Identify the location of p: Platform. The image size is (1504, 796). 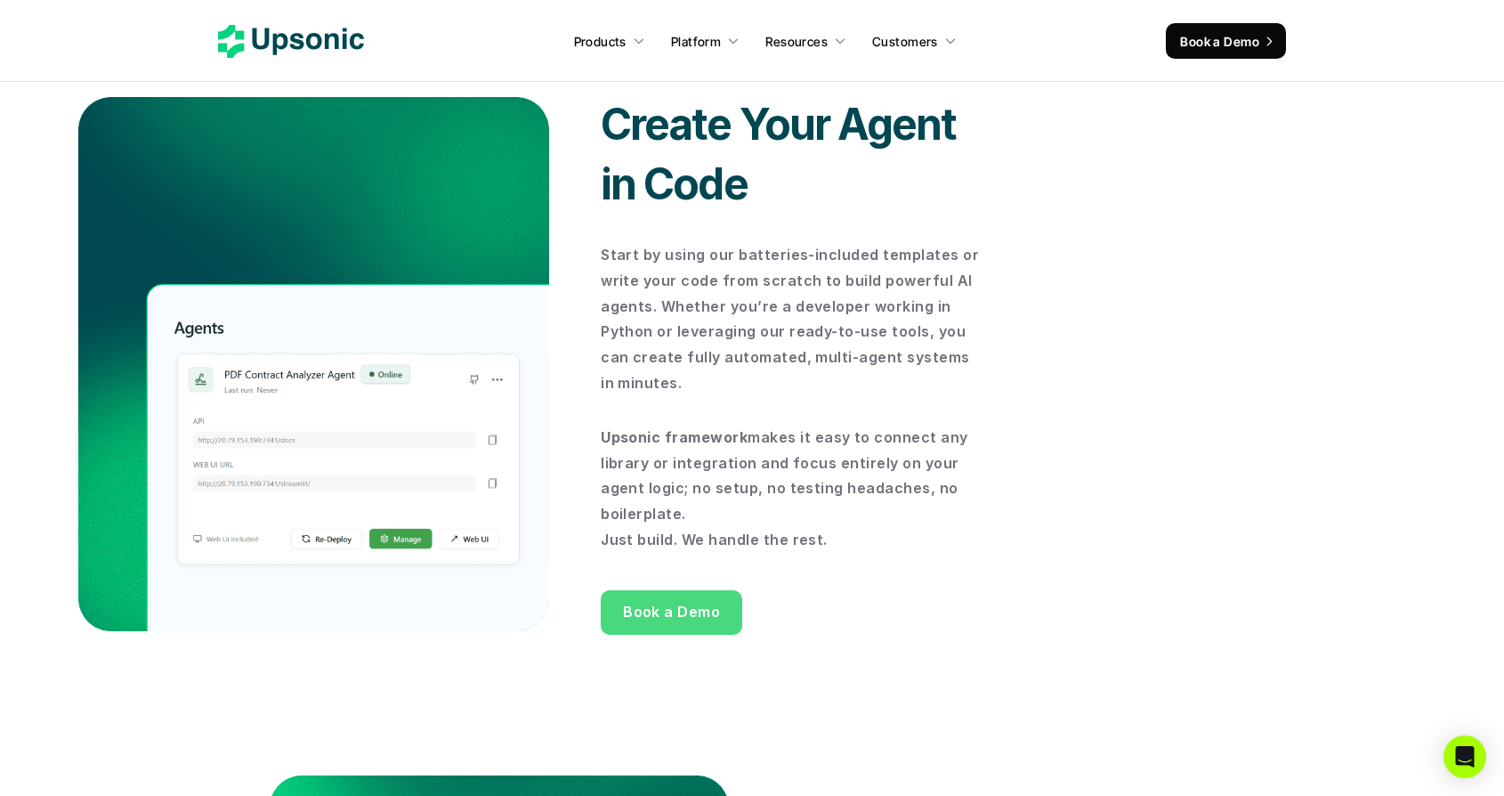
(696, 41).